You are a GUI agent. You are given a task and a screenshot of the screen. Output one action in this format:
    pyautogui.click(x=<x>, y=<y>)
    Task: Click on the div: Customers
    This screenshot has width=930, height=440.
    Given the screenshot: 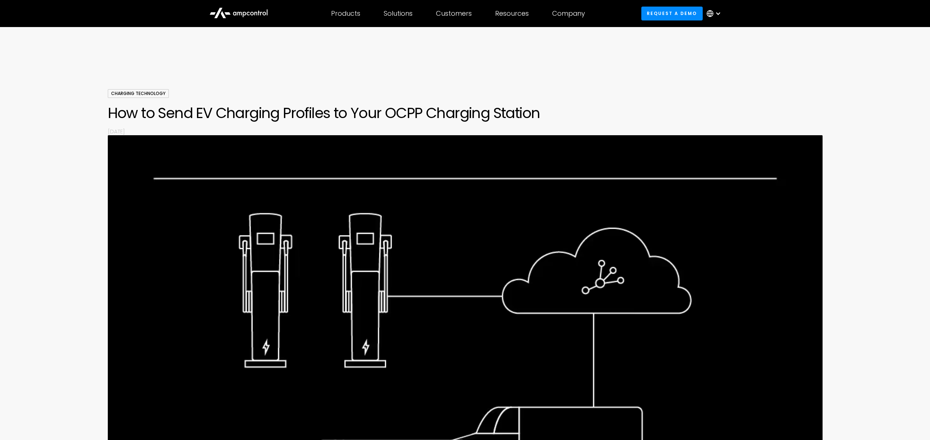 What is the action you would take?
    pyautogui.click(x=454, y=14)
    